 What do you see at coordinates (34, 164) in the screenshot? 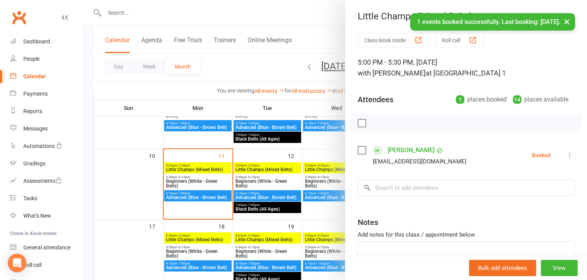
I see `div: Gradings` at bounding box center [34, 164].